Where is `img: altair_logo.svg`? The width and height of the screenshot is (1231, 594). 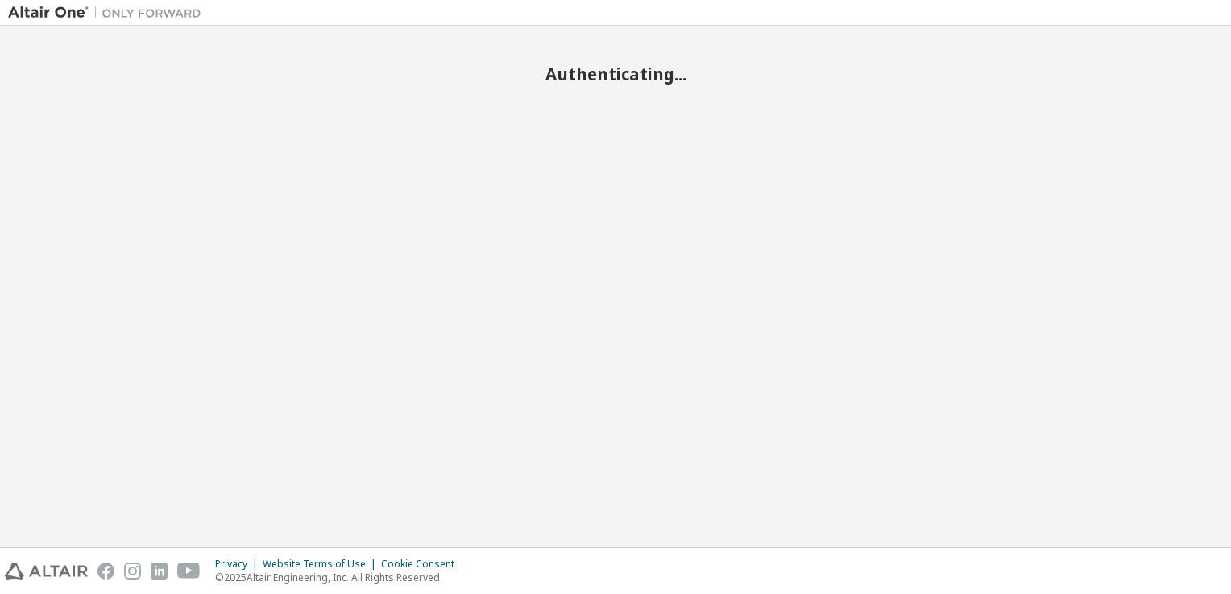
img: altair_logo.svg is located at coordinates (46, 571).